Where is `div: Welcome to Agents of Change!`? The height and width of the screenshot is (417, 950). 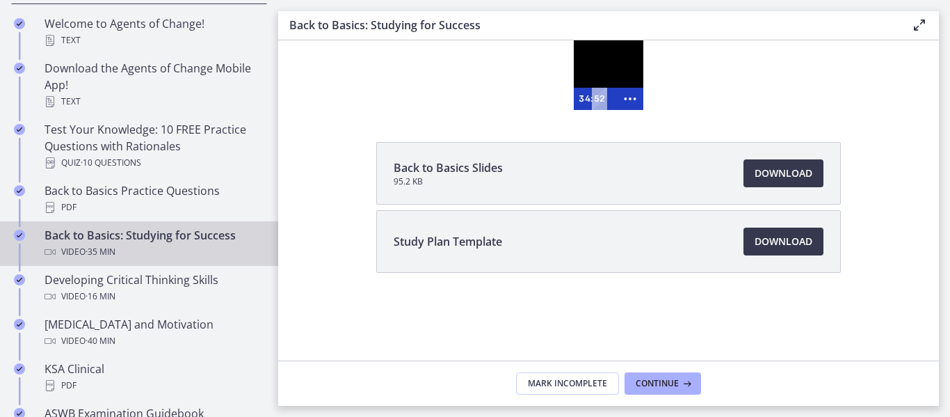
div: Welcome to Agents of Change! is located at coordinates (153, 32).